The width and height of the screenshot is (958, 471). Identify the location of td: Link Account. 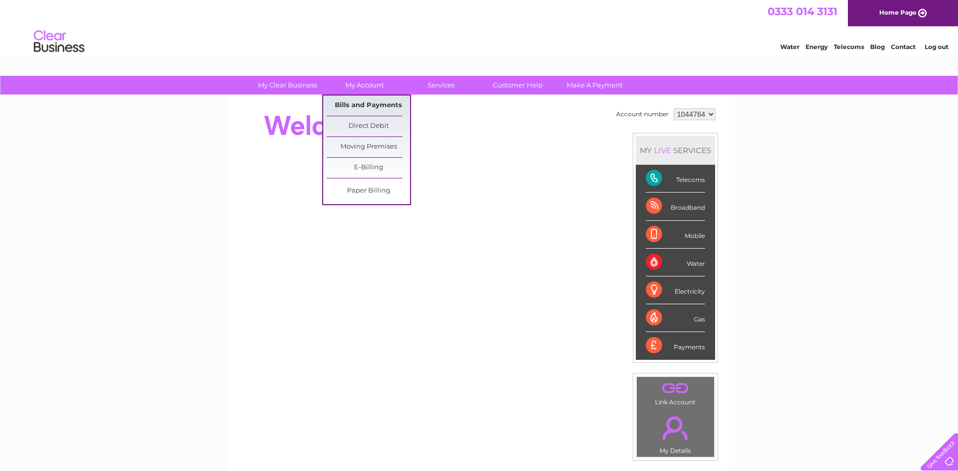
(675, 392).